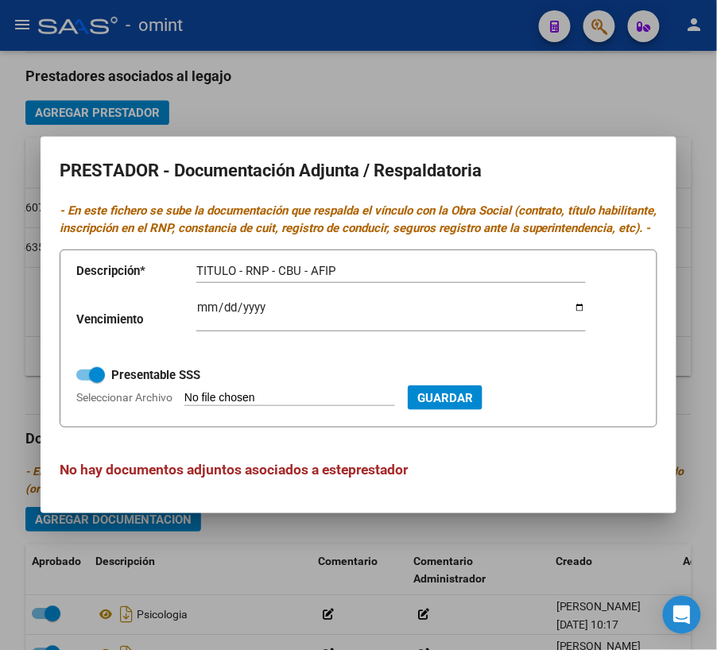 This screenshot has width=717, height=650. What do you see at coordinates (445, 398) in the screenshot?
I see `span: Guardar` at bounding box center [445, 398].